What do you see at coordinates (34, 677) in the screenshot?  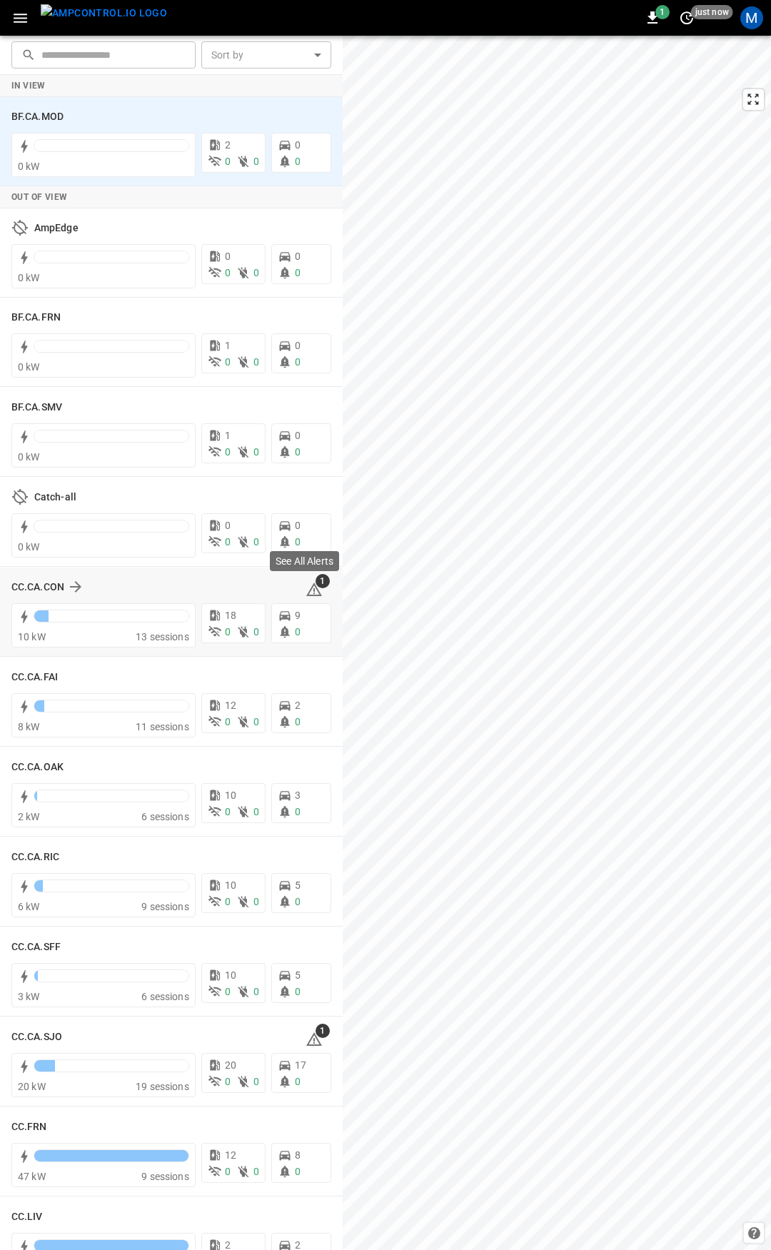 I see `h6: CC.CA.FAI` at bounding box center [34, 677].